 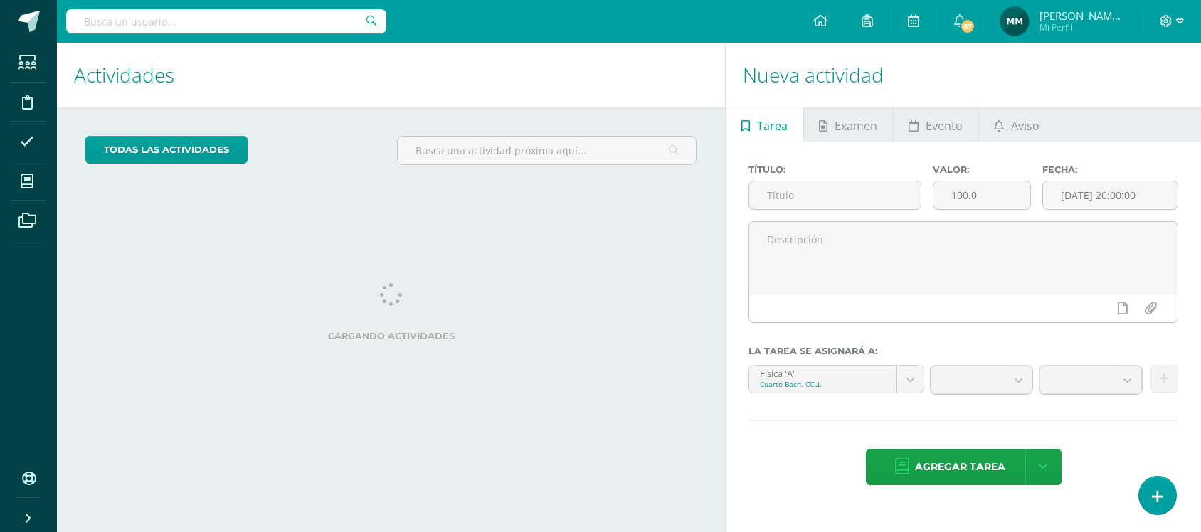 I want to click on label: Título:, so click(x=835, y=169).